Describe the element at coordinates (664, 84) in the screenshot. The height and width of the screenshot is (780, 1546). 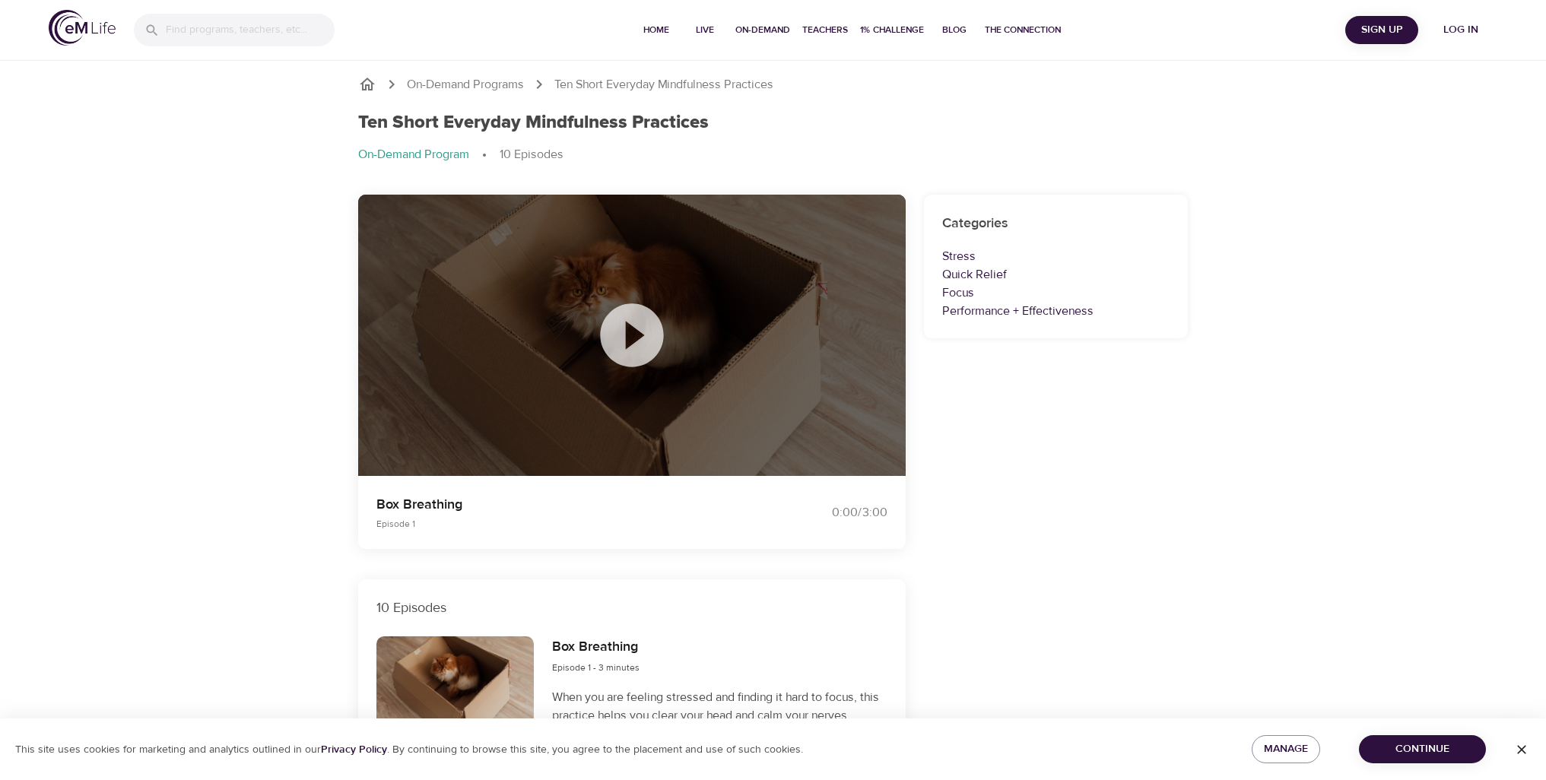
I see `p: Ten Short Everyday Mindfulness Practices` at that location.